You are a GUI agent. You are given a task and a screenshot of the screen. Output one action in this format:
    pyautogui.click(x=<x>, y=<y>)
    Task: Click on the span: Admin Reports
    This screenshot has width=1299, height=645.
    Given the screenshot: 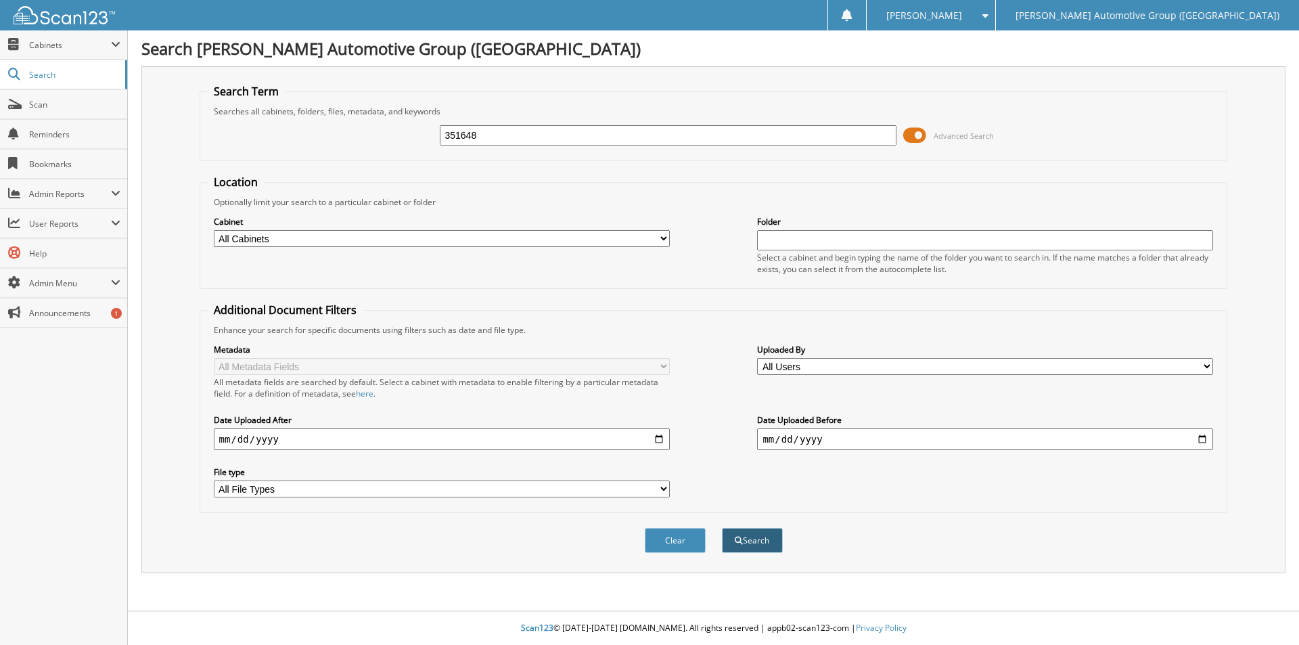 What is the action you would take?
    pyautogui.click(x=70, y=193)
    